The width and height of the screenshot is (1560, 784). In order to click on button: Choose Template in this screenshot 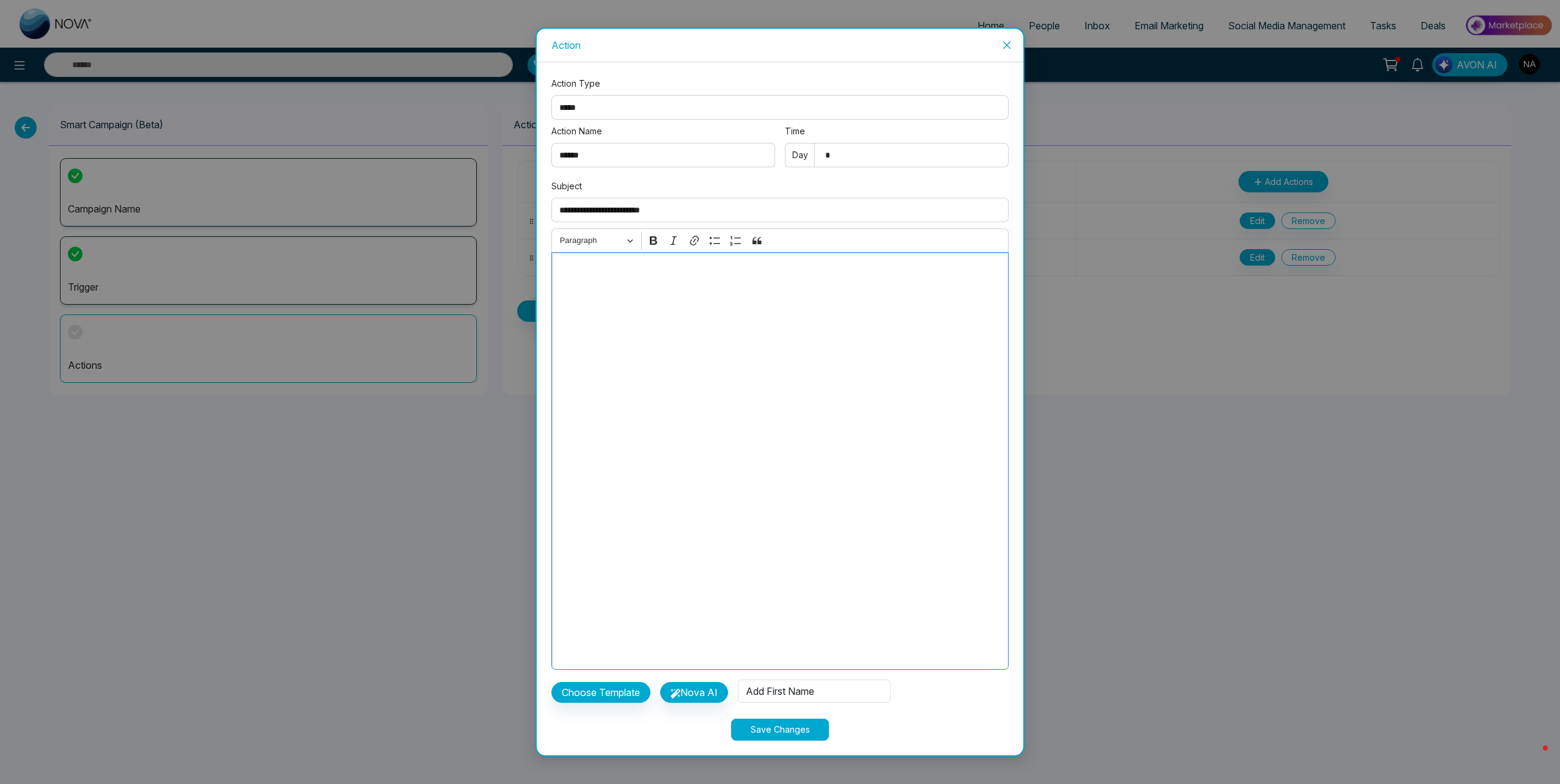, I will do `click(601, 693)`.